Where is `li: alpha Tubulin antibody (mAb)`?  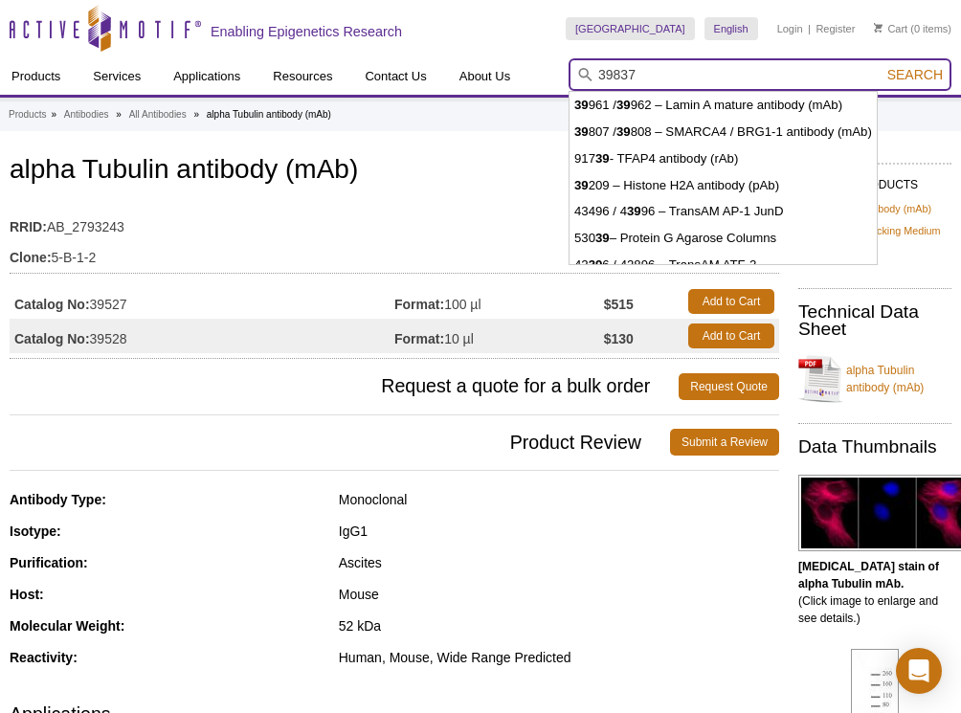 li: alpha Tubulin antibody (mAb) is located at coordinates (269, 114).